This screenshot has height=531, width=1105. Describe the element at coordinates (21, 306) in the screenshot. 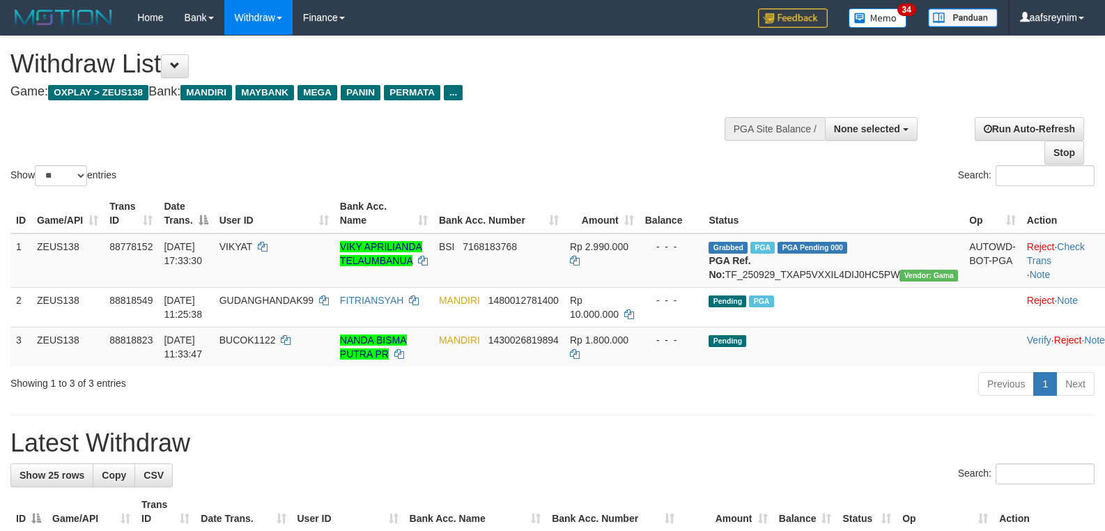

I see `td: 2` at that location.